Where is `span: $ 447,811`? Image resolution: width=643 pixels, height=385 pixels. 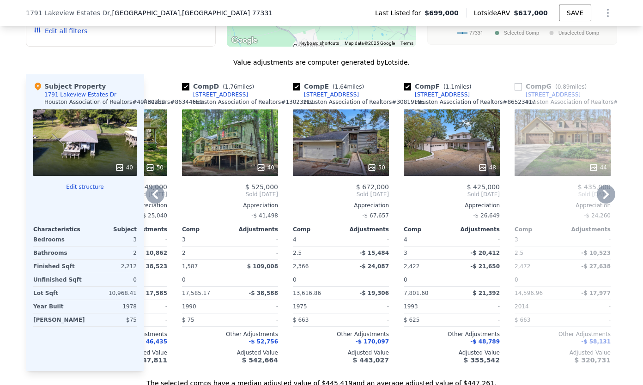
span: $ 447,811 is located at coordinates (149, 360).